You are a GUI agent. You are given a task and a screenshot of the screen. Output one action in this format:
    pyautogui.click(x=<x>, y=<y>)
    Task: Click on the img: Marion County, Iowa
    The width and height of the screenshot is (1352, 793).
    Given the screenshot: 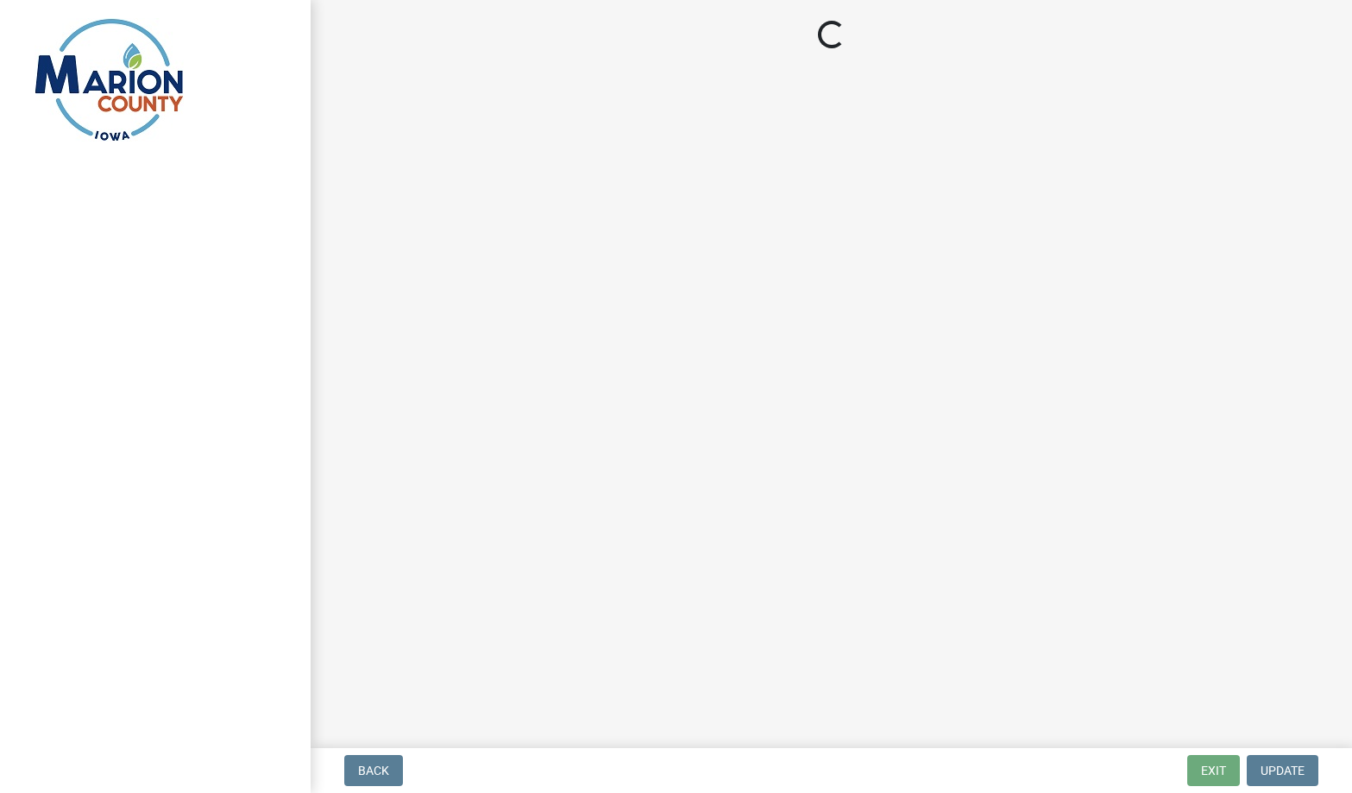 What is the action you would take?
    pyautogui.click(x=109, y=79)
    